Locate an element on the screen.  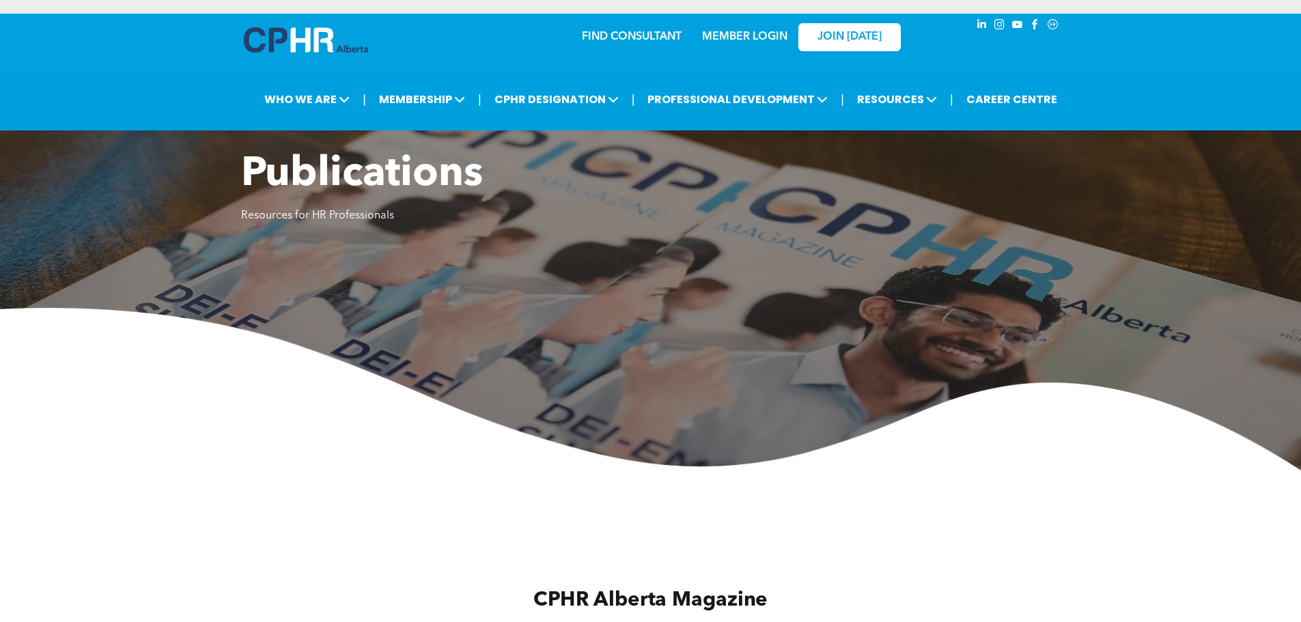
img: A blue and white logo for cp alberta is located at coordinates (306, 40).